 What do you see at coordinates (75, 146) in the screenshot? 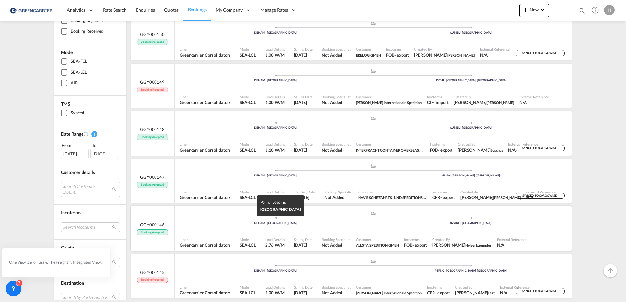
I see `div: From` at bounding box center [75, 146].